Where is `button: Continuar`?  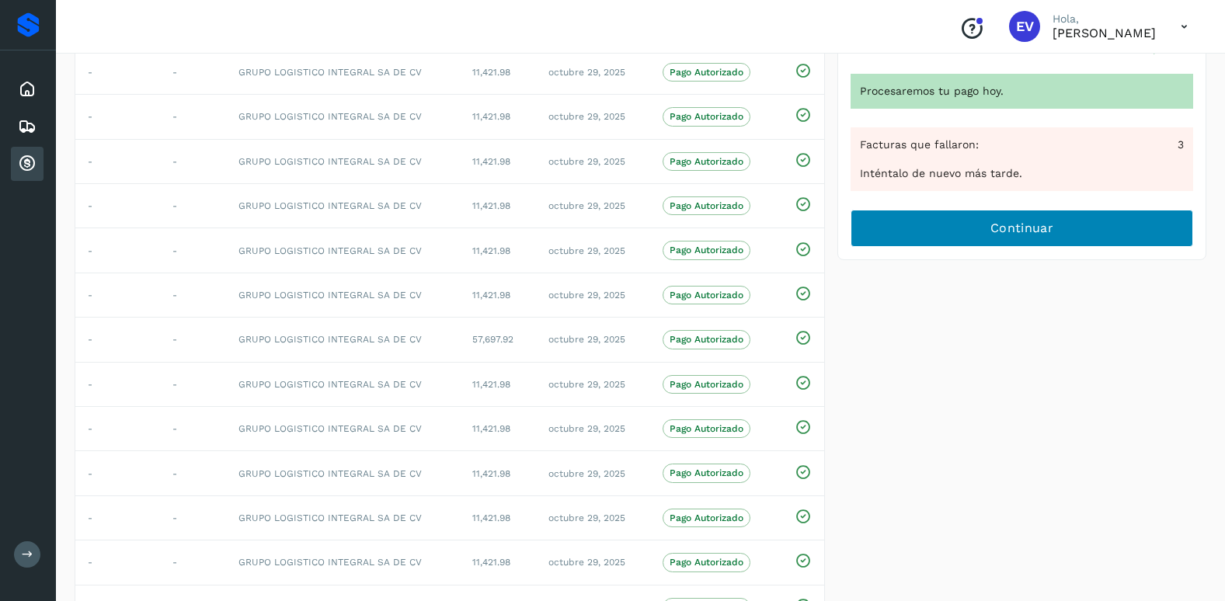 button: Continuar is located at coordinates (1021, 228).